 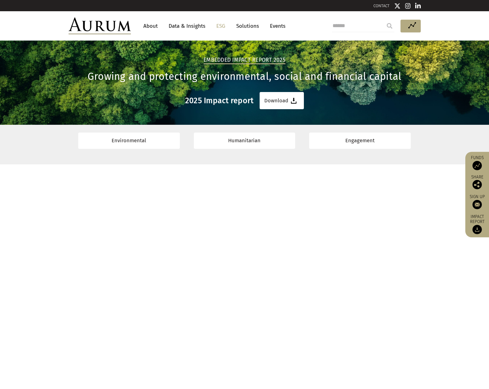 I want to click on h2: Embedded Impact report 2025, so click(x=244, y=60).